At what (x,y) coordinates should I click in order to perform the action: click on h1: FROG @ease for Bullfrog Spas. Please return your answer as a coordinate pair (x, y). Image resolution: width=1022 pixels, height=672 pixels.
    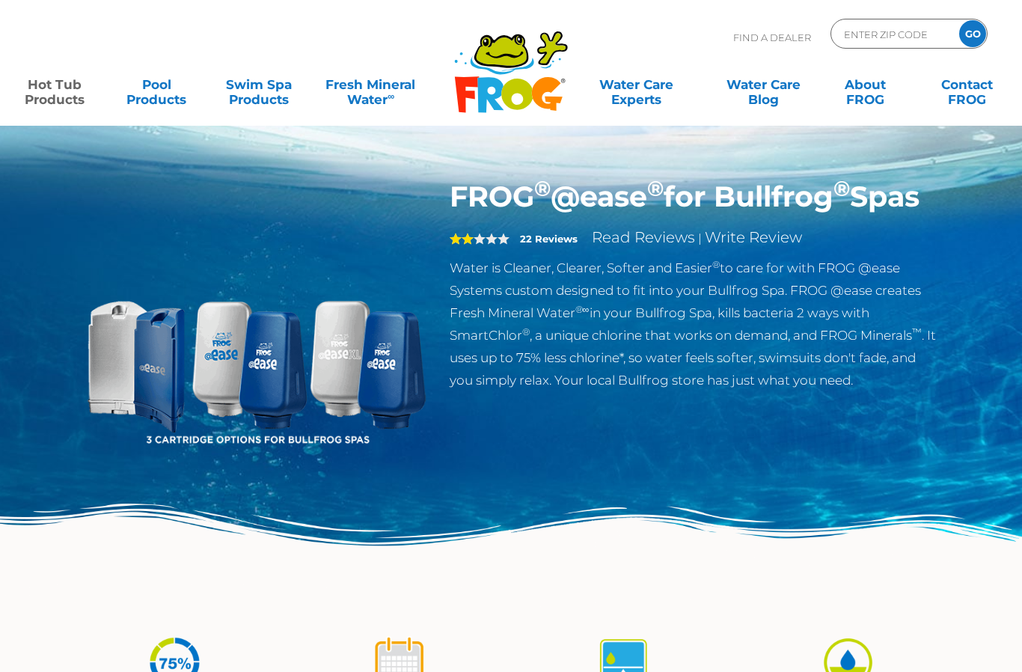
    Looking at the image, I should click on (694, 197).